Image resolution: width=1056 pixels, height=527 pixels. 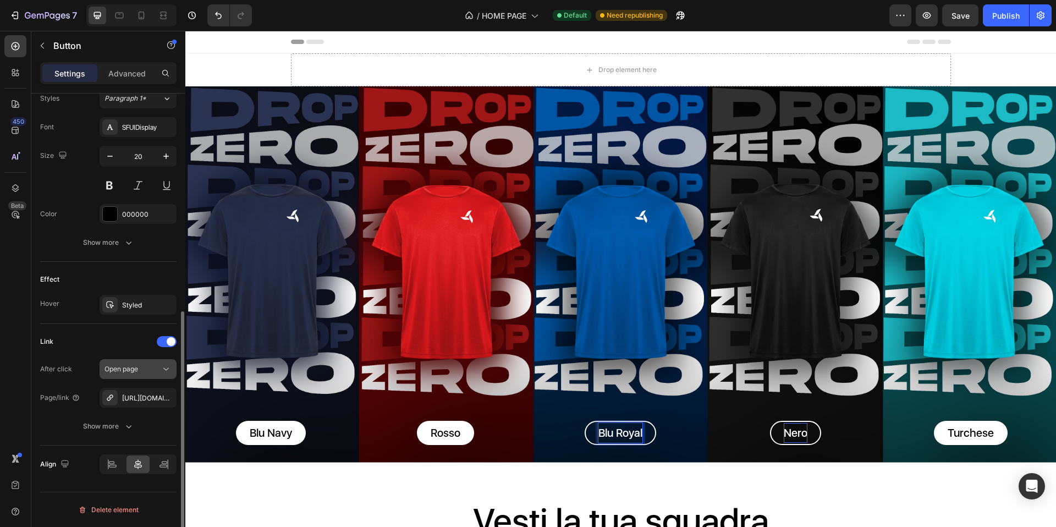 I want to click on div: Drop element here, so click(x=442, y=39).